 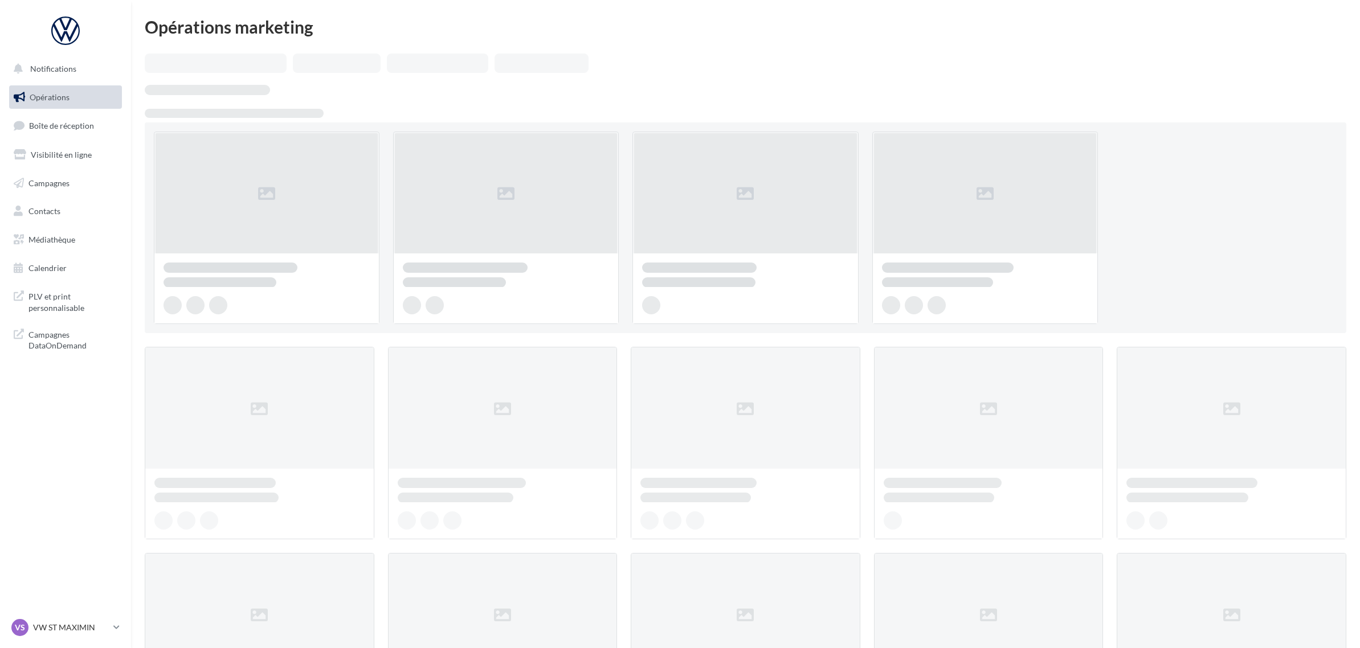 What do you see at coordinates (66, 97) in the screenshot?
I see `a: Opérations` at bounding box center [66, 97].